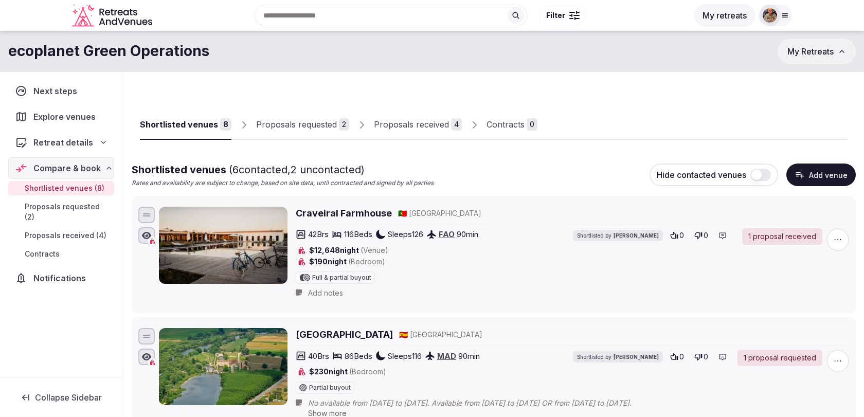 This screenshot has height=417, width=864. What do you see at coordinates (556, 15) in the screenshot?
I see `span: Filter` at bounding box center [556, 15].